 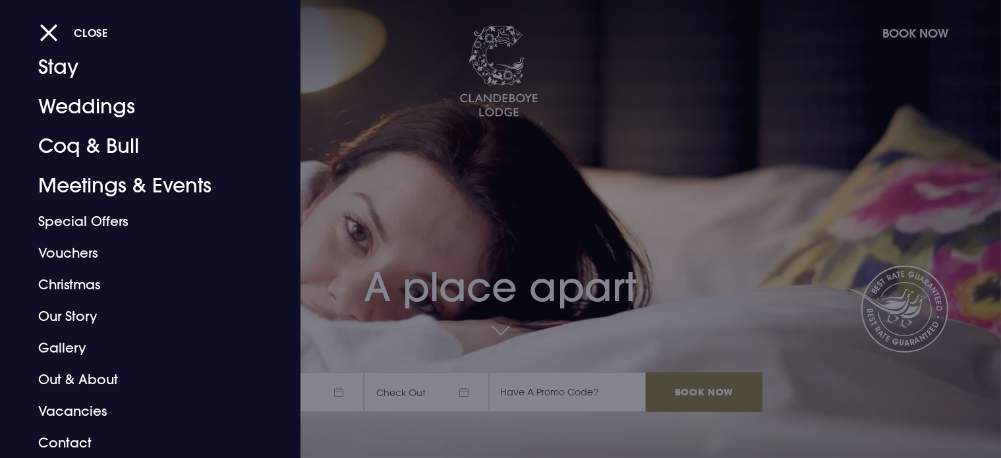 I want to click on a: Special Offers, so click(x=142, y=221).